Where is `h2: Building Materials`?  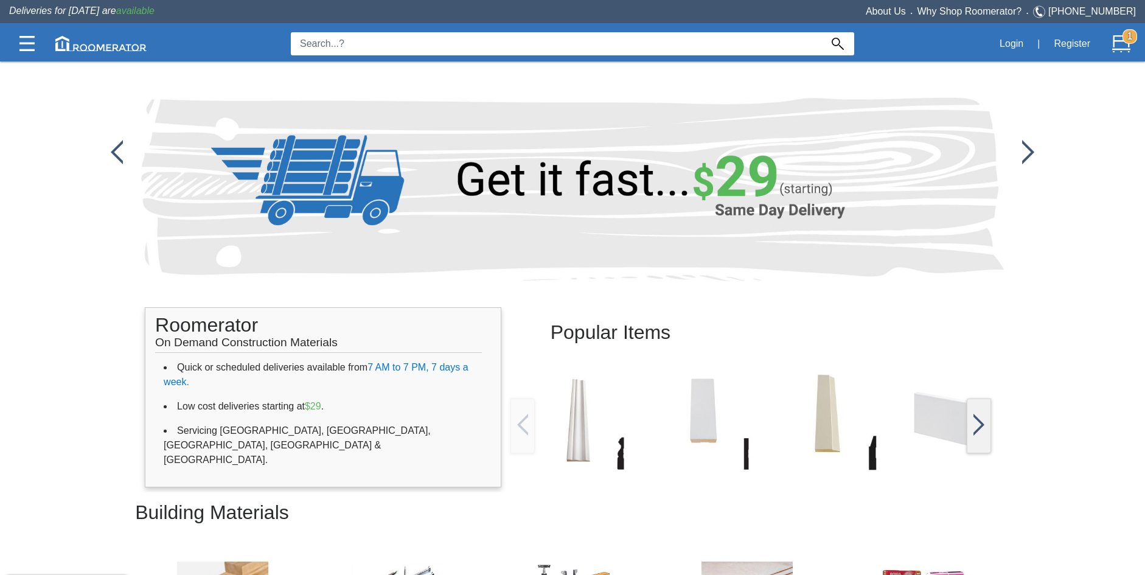
h2: Building Materials is located at coordinates (573, 512).